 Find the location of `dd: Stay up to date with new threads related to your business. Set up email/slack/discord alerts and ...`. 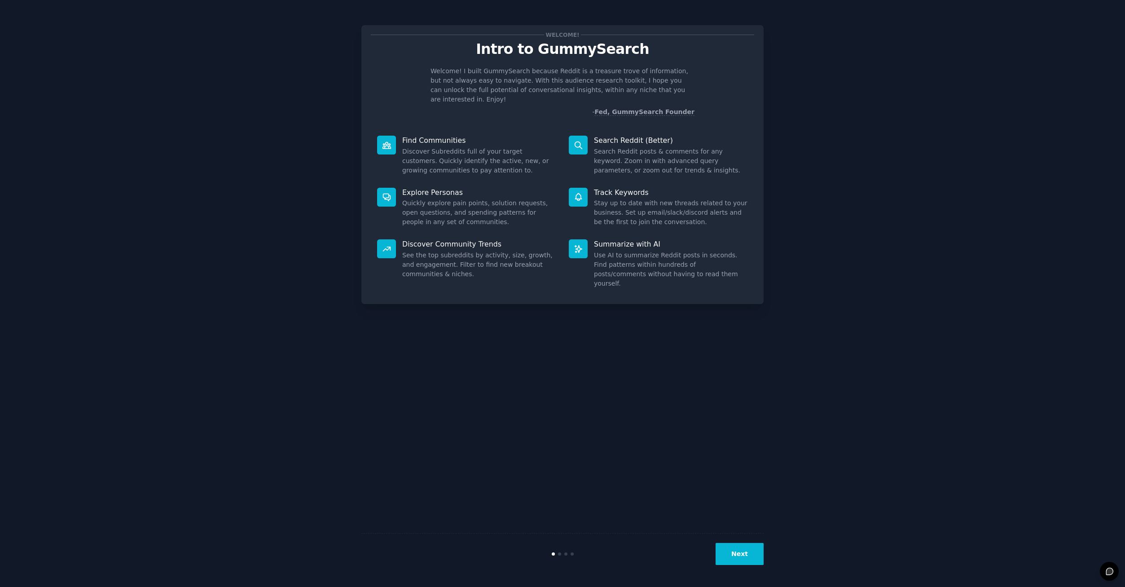

dd: Stay up to date with new threads related to your business. Set up email/slack/discord alerts and ... is located at coordinates (671, 212).